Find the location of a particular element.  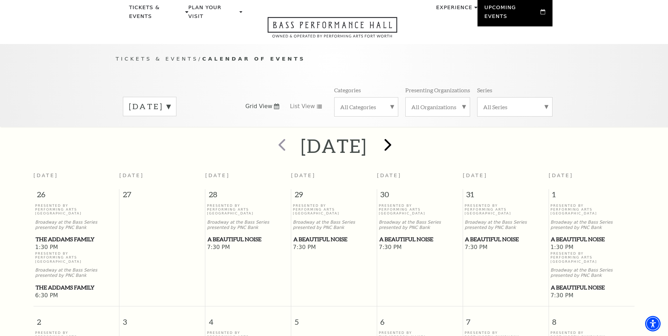

span: Tickets & Events is located at coordinates (157, 58).